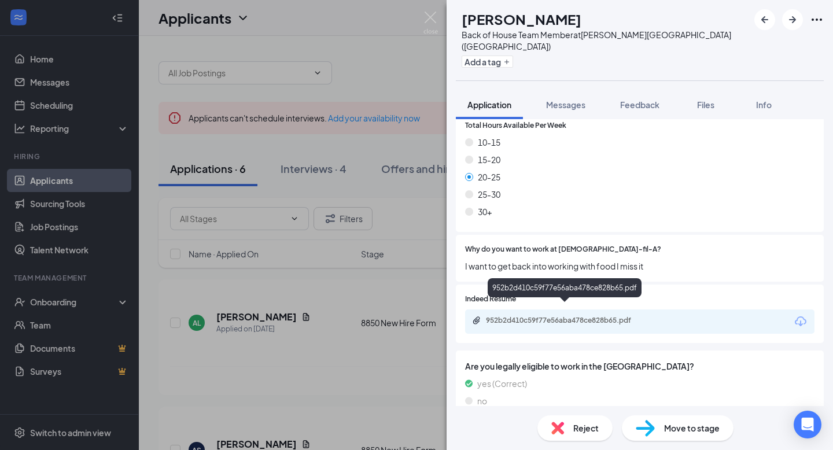 The width and height of the screenshot is (833, 450). Describe the element at coordinates (489, 105) in the screenshot. I see `span: Application` at that location.